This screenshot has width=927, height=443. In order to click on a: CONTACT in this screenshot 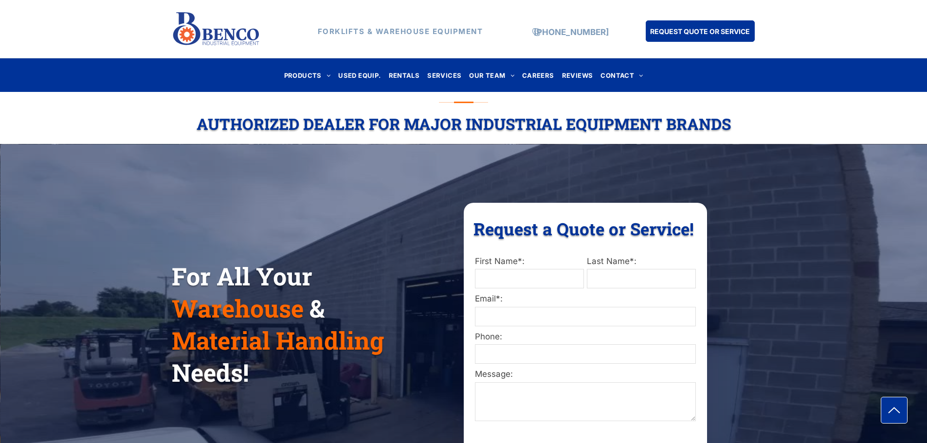, I will do `click(621, 75)`.